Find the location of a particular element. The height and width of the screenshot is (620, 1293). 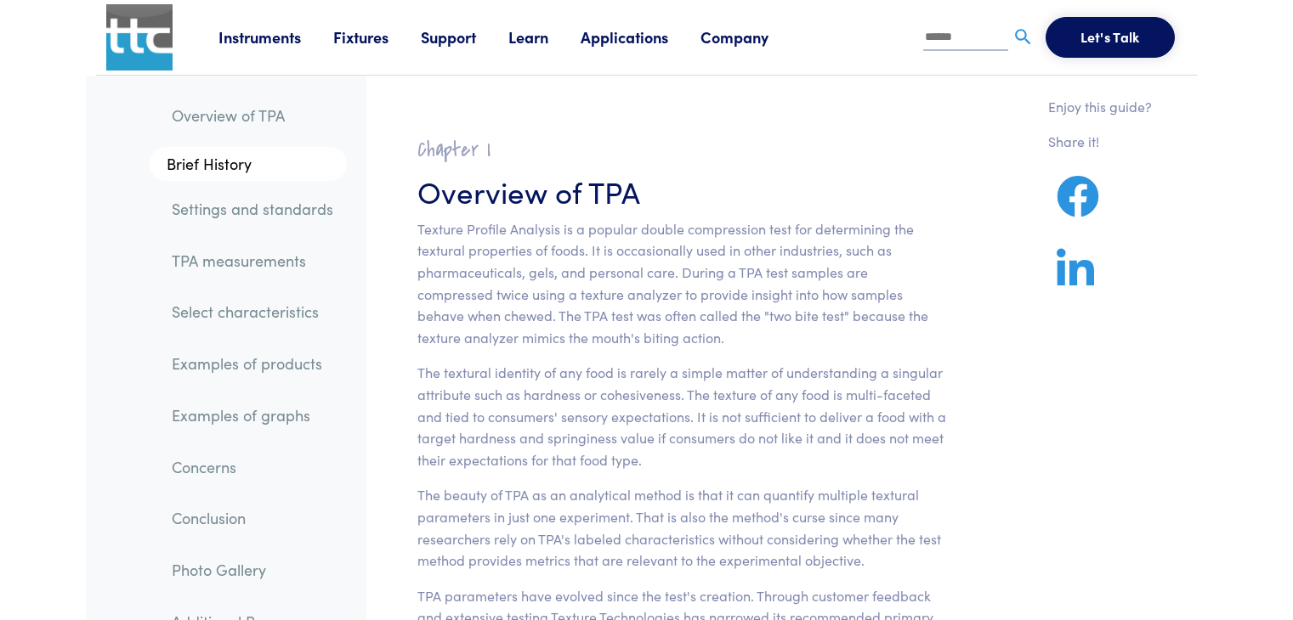

img: ttc_logo_1x1_v1.0.png is located at coordinates (139, 37).